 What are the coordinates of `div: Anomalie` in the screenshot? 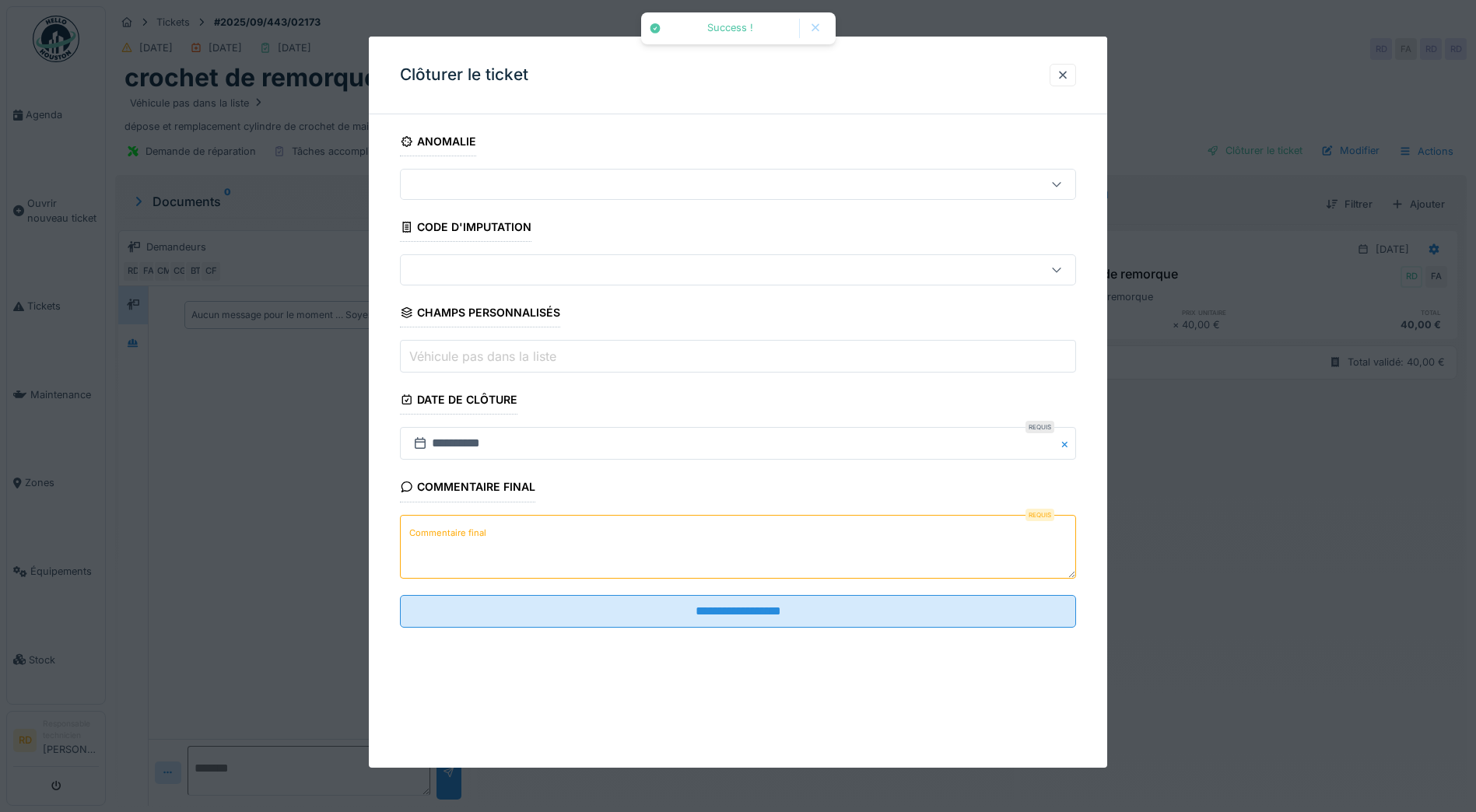 It's located at (438, 144).